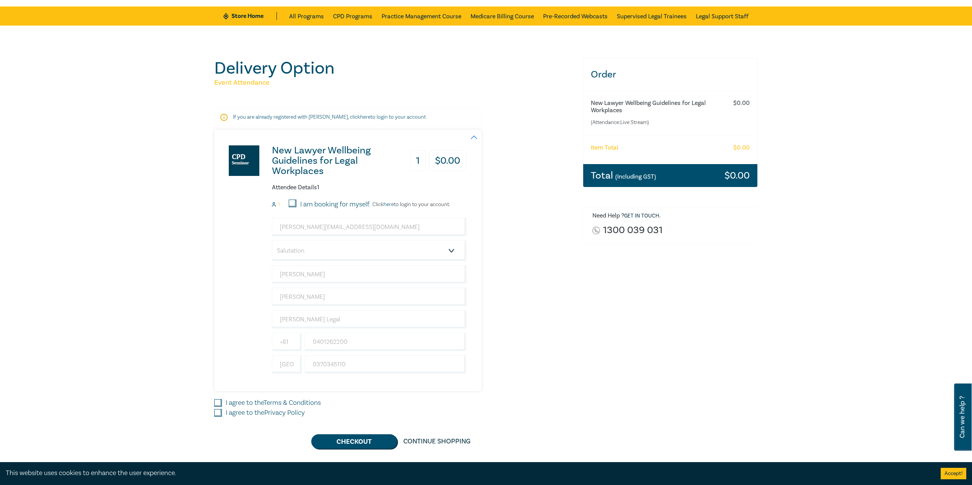  I want to click on h3: Order, so click(670, 74).